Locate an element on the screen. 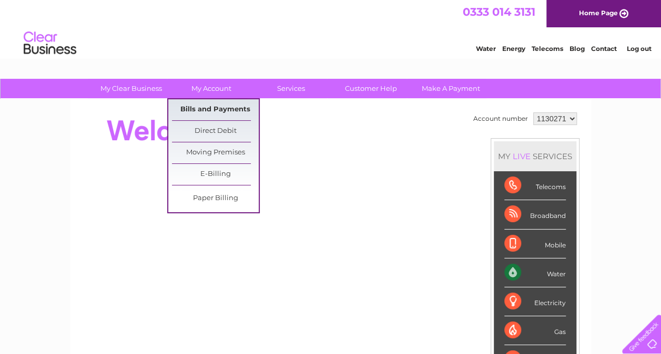  a: Services is located at coordinates (291, 88).